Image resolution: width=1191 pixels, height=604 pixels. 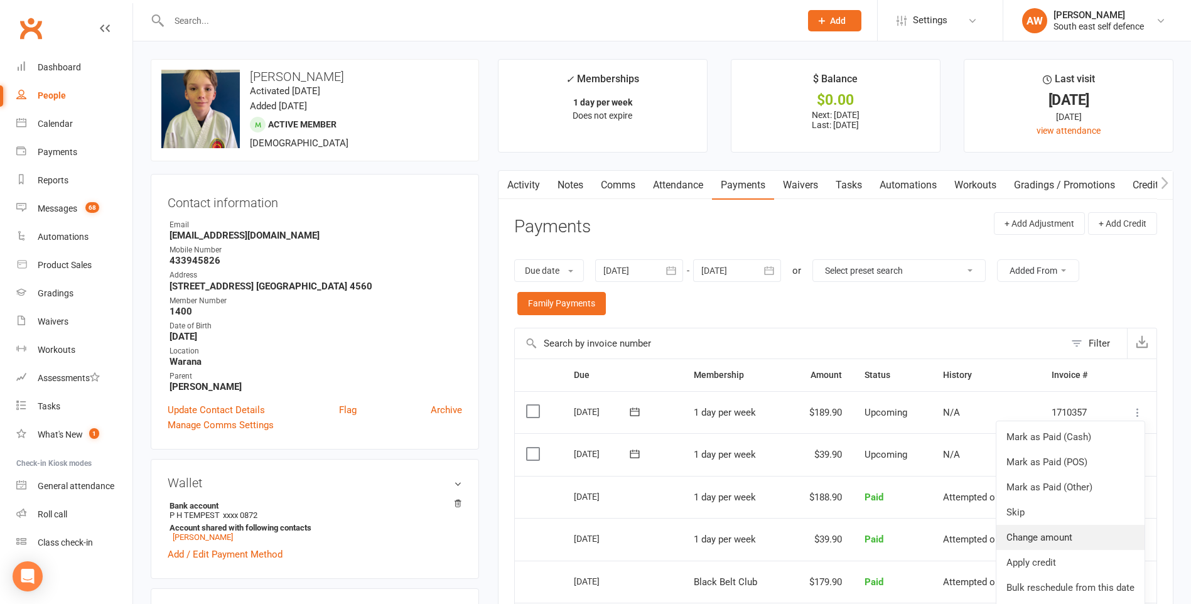 What do you see at coordinates (60, 434) in the screenshot?
I see `div: What's New` at bounding box center [60, 434].